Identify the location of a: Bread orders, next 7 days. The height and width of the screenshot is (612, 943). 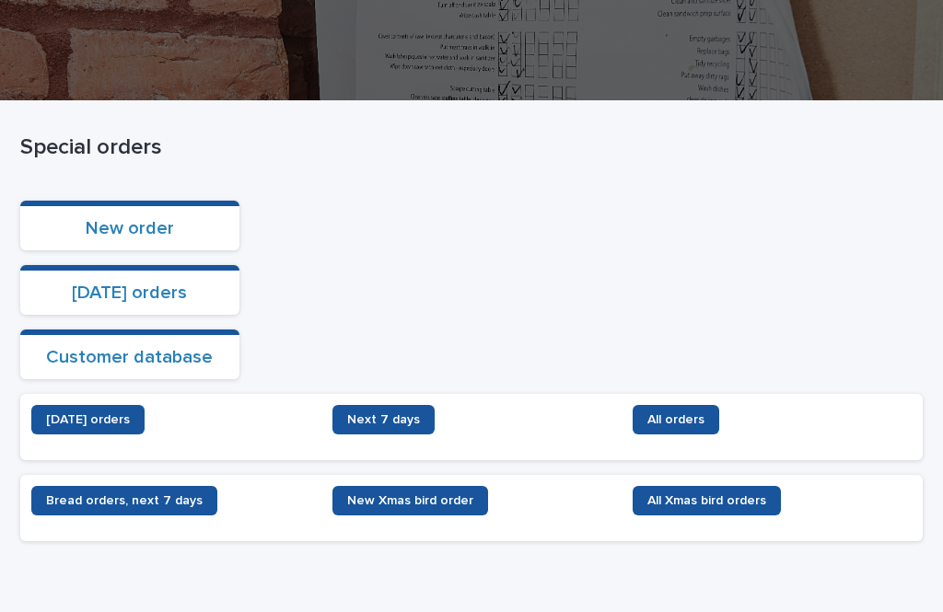
(124, 501).